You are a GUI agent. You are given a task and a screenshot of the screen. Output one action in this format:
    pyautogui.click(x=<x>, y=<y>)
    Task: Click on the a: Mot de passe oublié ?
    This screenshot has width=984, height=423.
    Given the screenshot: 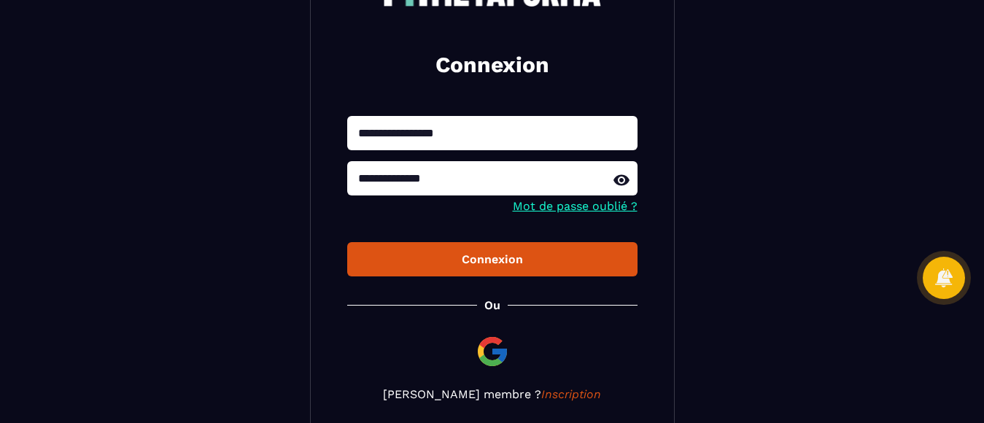 What is the action you would take?
    pyautogui.click(x=575, y=206)
    